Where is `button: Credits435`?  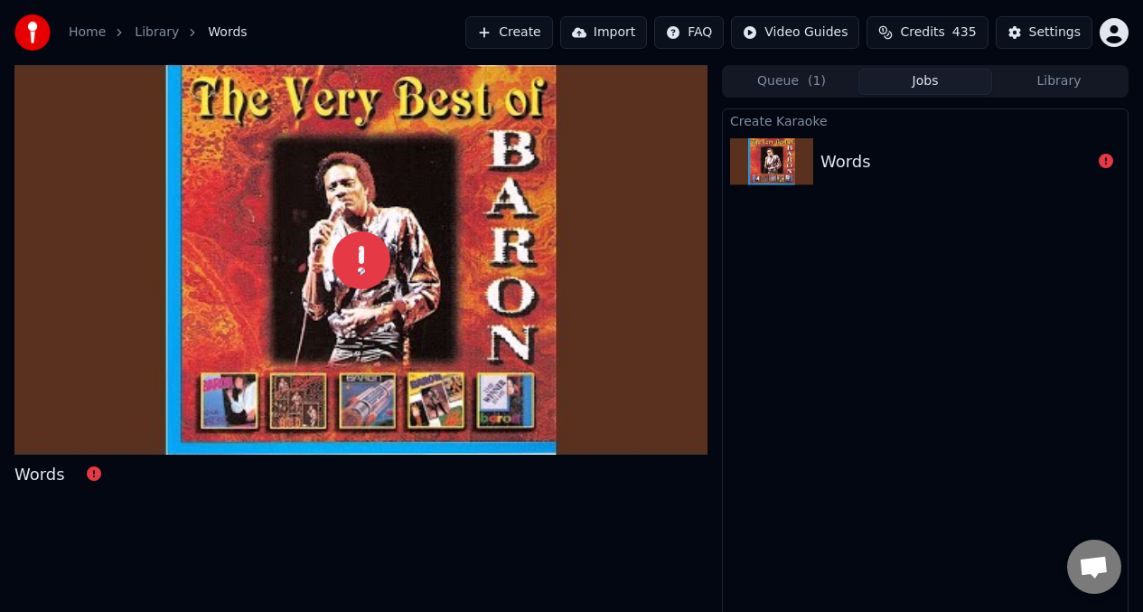 button: Credits435 is located at coordinates (927, 33).